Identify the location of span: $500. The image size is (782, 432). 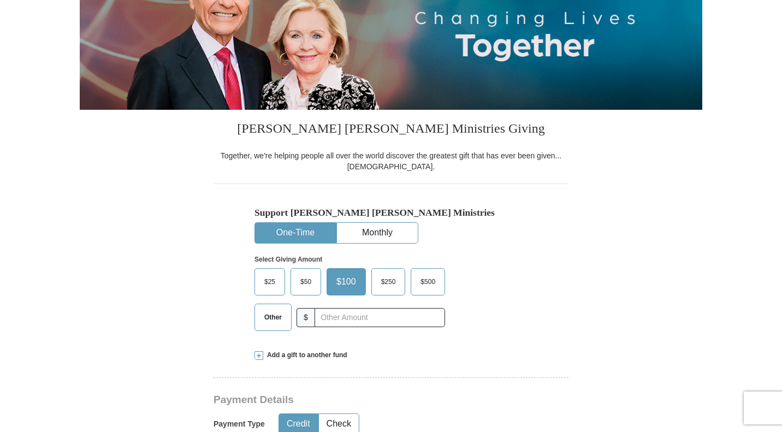
(427, 282).